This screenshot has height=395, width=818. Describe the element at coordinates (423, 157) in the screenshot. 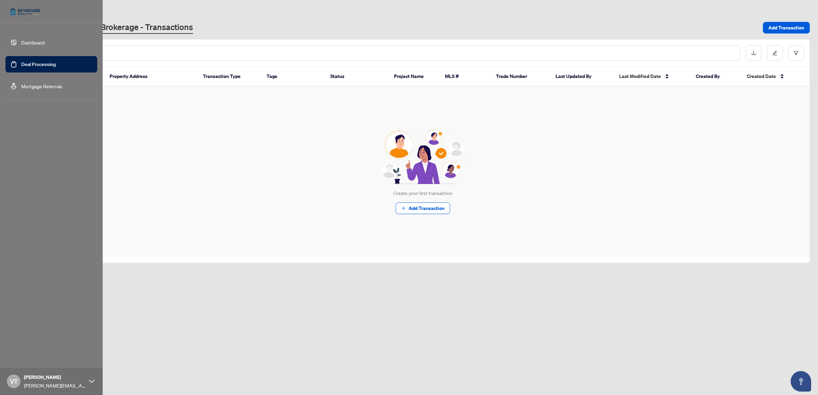

I see `img: Null State Icon` at that location.